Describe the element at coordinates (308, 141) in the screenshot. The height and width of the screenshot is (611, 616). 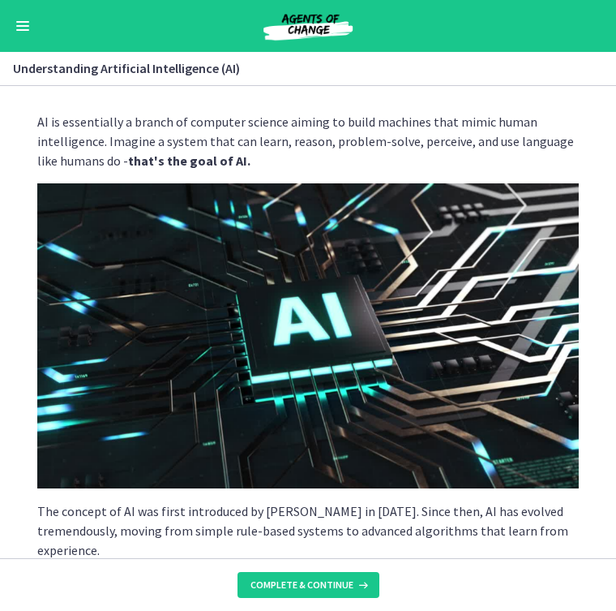
I see `p: AI is essentially a branch of computer science aiming to build machines that mimic human intellig...` at that location.